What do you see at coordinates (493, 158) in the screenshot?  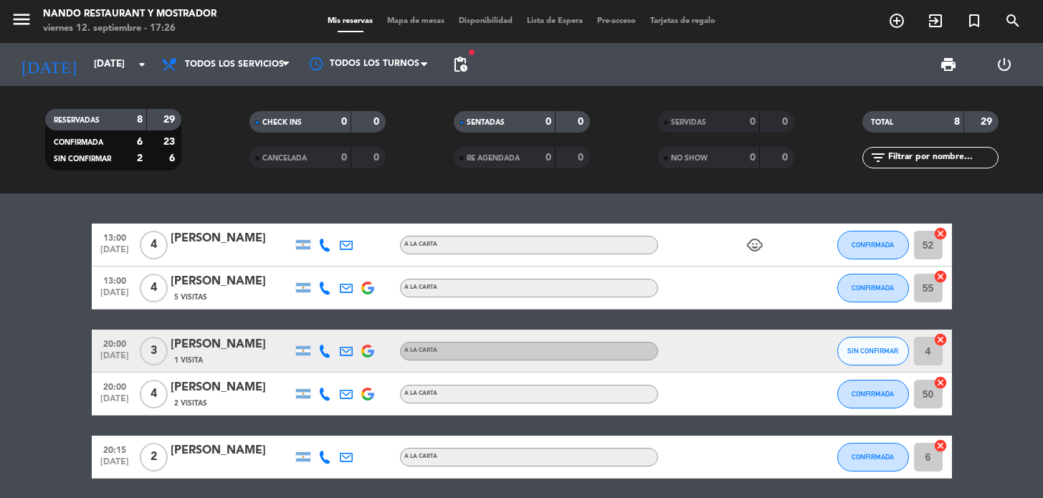 I see `span: RE AGENDADA` at bounding box center [493, 158].